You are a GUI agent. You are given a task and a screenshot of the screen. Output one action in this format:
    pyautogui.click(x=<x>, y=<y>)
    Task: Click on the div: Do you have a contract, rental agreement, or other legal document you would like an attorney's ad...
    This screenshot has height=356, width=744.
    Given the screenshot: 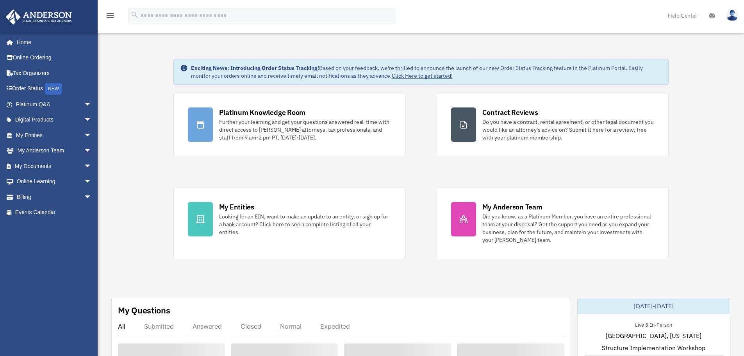 What is the action you would take?
    pyautogui.click(x=568, y=130)
    